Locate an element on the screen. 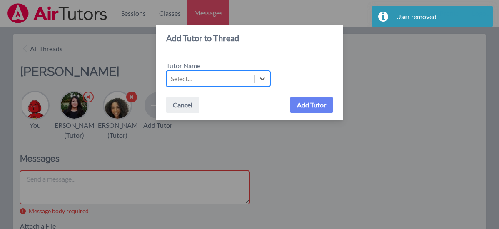 The image size is (499, 229). button: Cancel is located at coordinates (183, 105).